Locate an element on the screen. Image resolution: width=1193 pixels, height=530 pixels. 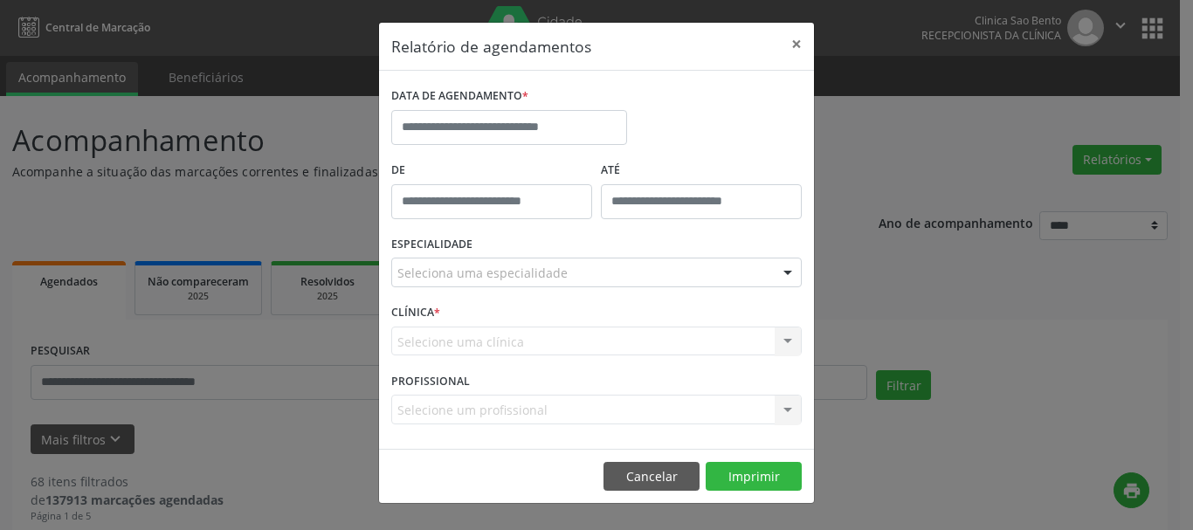
label: DATA DE AGENDAMENTO is located at coordinates (459, 96).